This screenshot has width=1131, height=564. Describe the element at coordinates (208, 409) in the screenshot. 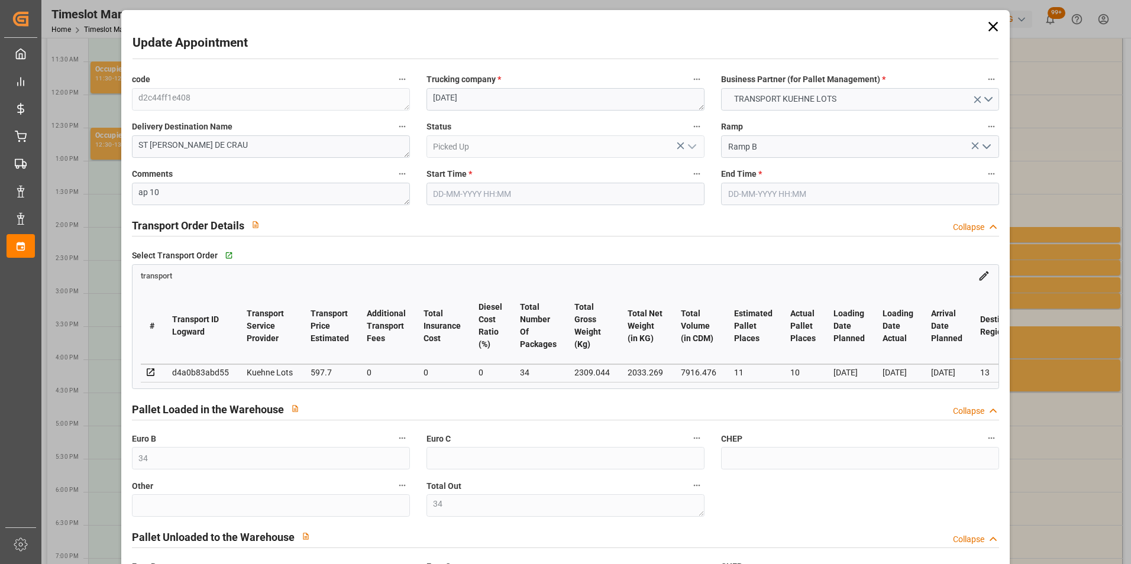

I see `h2: Pallet Loaded in the Warehouse` at that location.